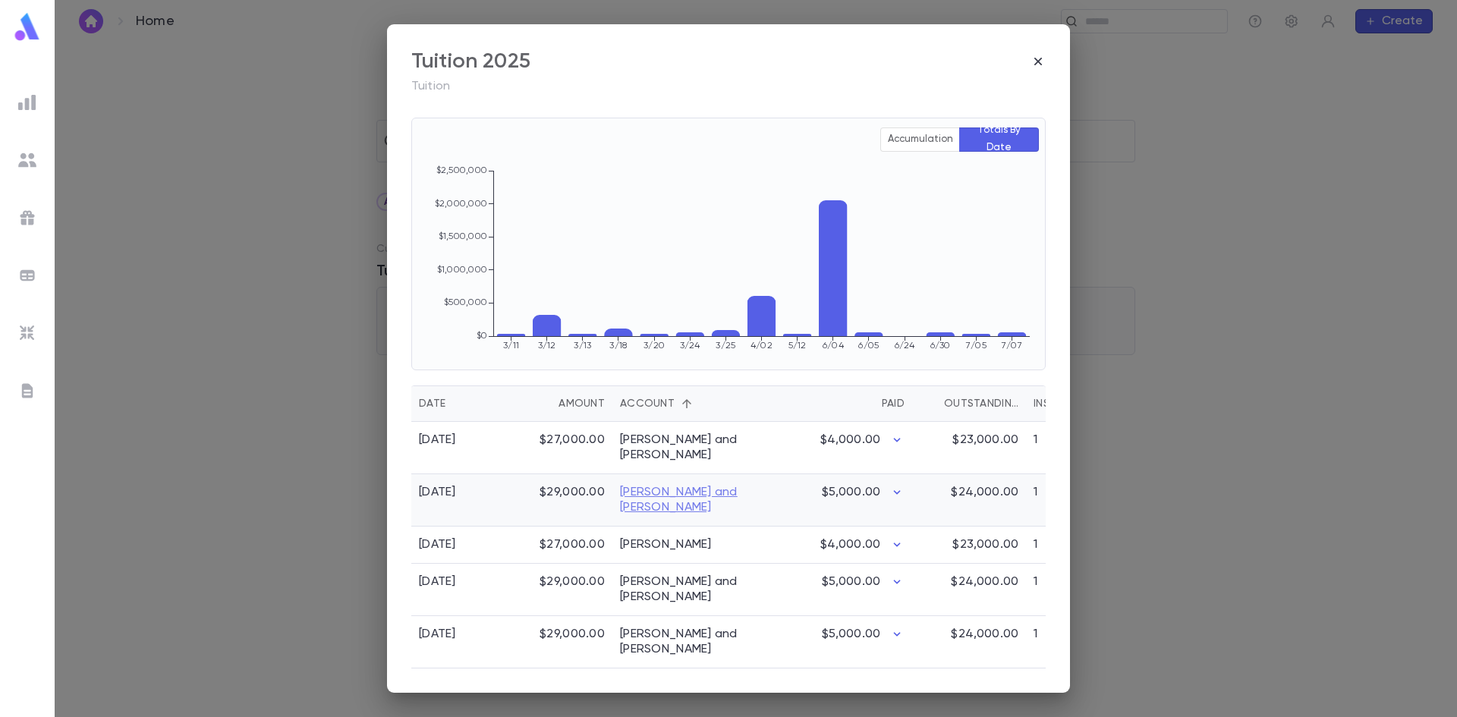  Describe the element at coordinates (920, 140) in the screenshot. I see `button: Accumulation` at that location.